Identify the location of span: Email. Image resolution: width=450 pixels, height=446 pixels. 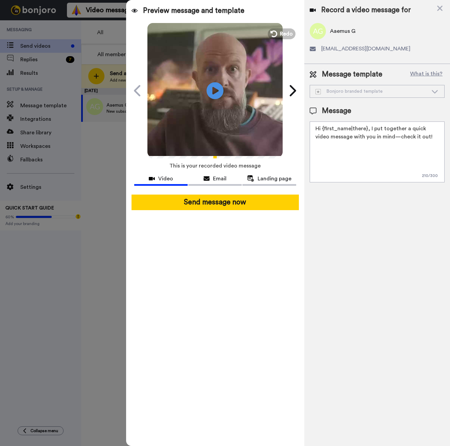
(220, 179).